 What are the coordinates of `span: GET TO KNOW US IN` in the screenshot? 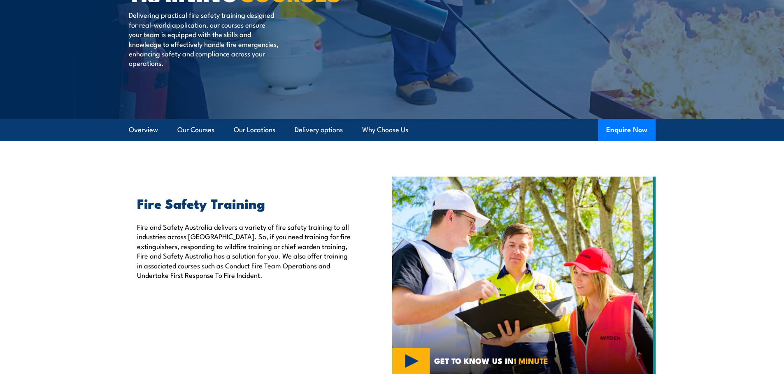 It's located at (491, 360).